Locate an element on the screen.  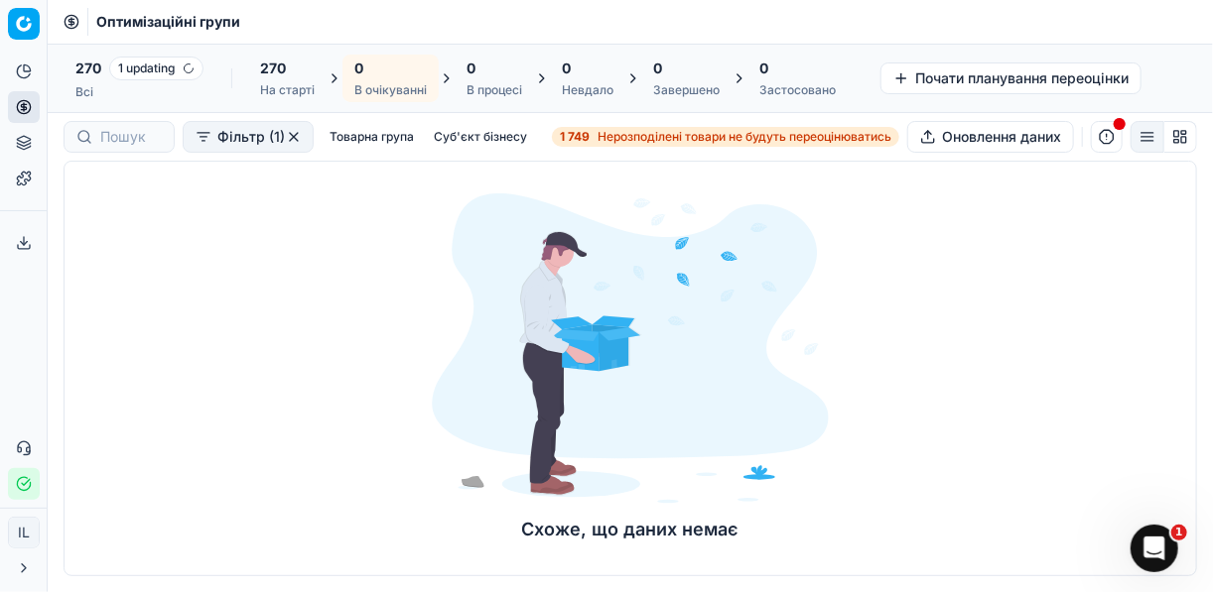
span: Оптимізаційні групи is located at coordinates (168, 22).